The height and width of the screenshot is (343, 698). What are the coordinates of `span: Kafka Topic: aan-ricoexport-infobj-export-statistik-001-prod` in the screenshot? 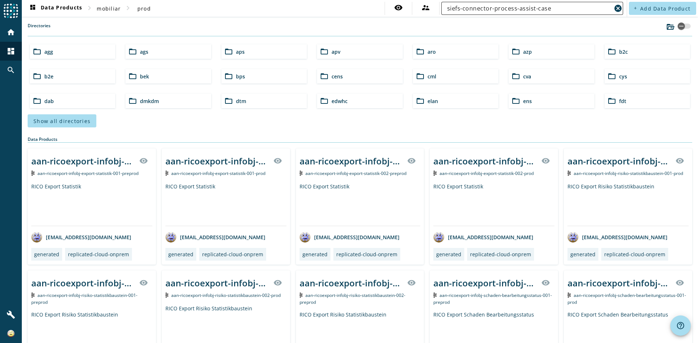 It's located at (218, 173).